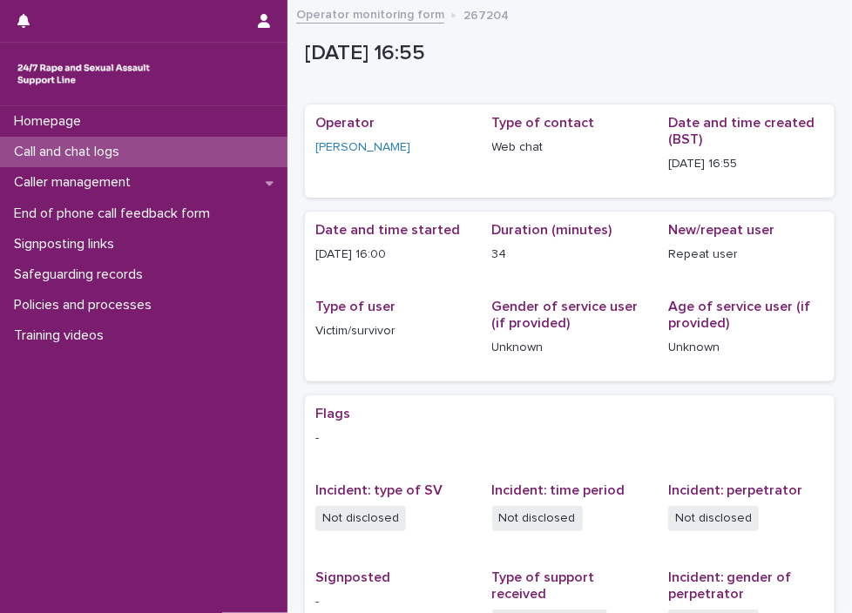 The width and height of the screenshot is (852, 613). I want to click on span: Flags, so click(333, 414).